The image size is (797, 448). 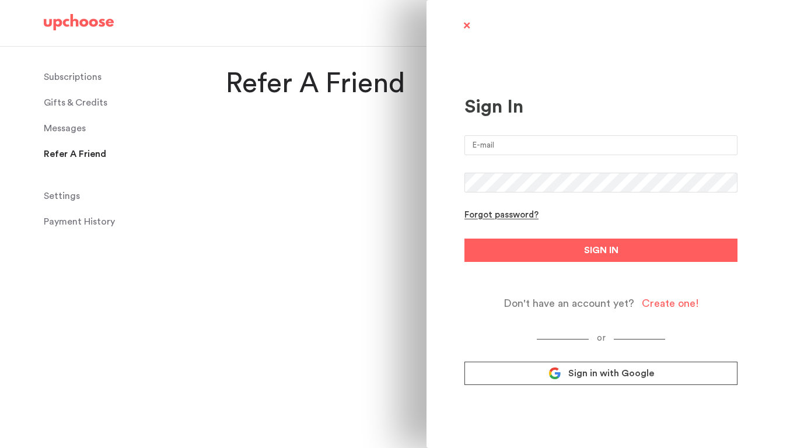 I want to click on span: Sign in with Google, so click(x=611, y=373).